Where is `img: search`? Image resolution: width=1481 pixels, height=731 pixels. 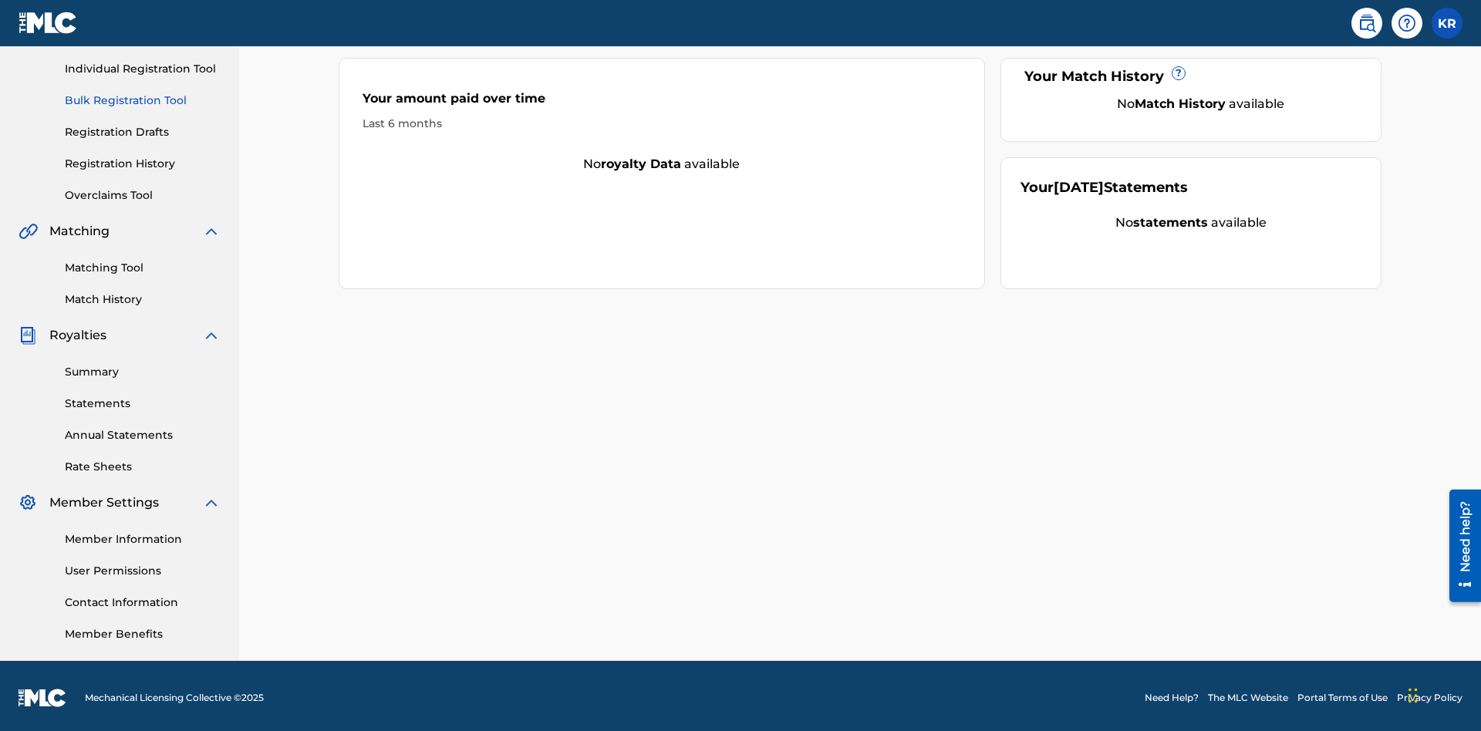
img: search is located at coordinates (1367, 23).